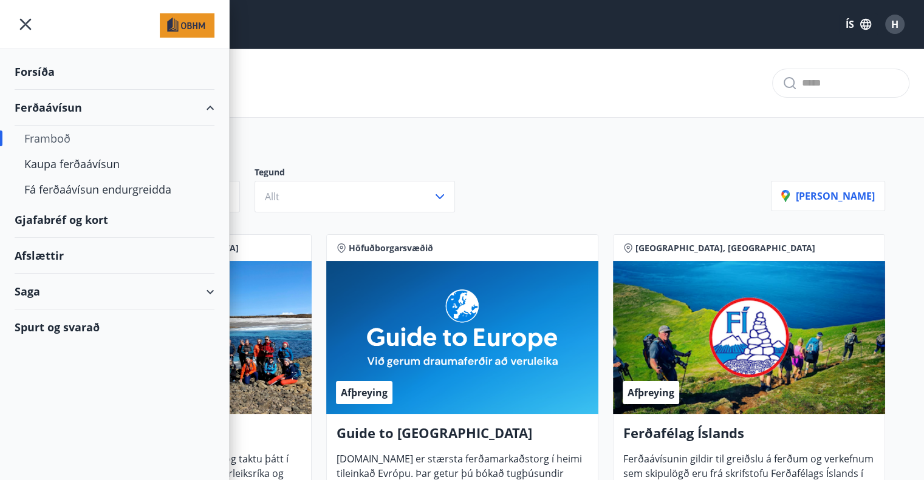  I want to click on span: Allt, so click(272, 197).